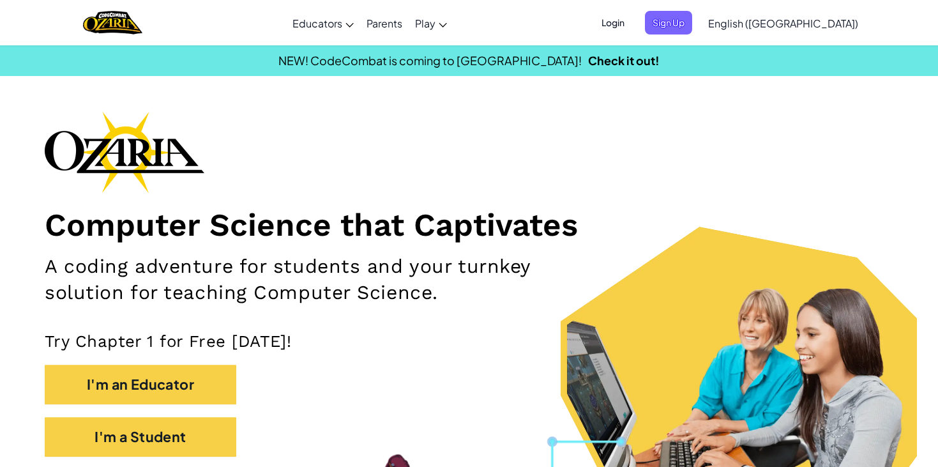  What do you see at coordinates (317, 23) in the screenshot?
I see `span: Educators` at bounding box center [317, 23].